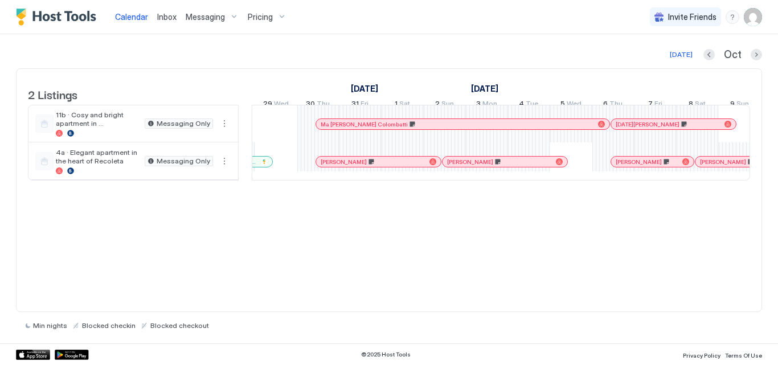  I want to click on span: 7, so click(651, 105).